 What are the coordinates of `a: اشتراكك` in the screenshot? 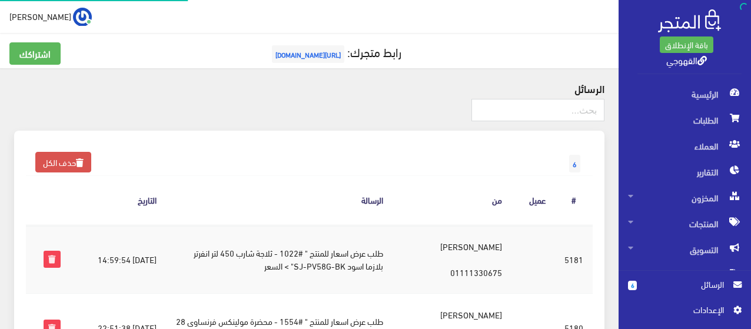 It's located at (35, 54).